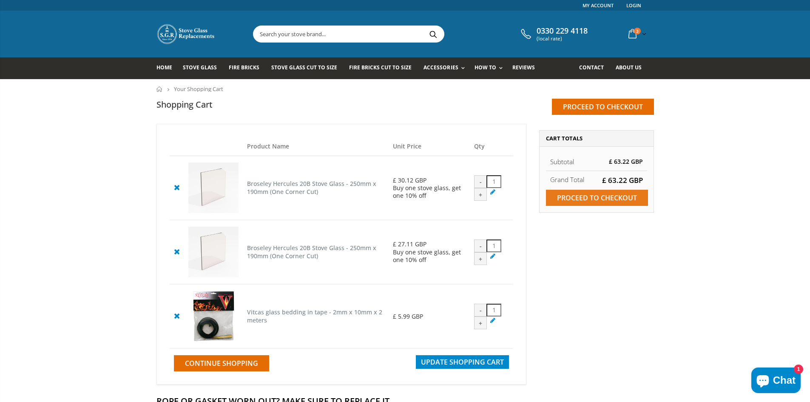 This screenshot has width=810, height=402. I want to click on span: 3, so click(637, 31).